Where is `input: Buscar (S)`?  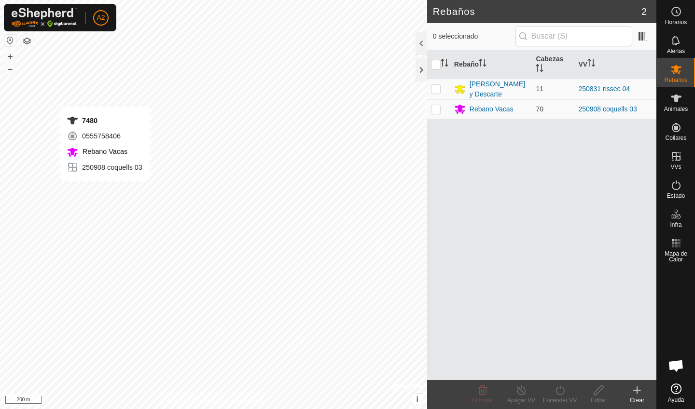
input: Buscar (S) is located at coordinates (574, 36).